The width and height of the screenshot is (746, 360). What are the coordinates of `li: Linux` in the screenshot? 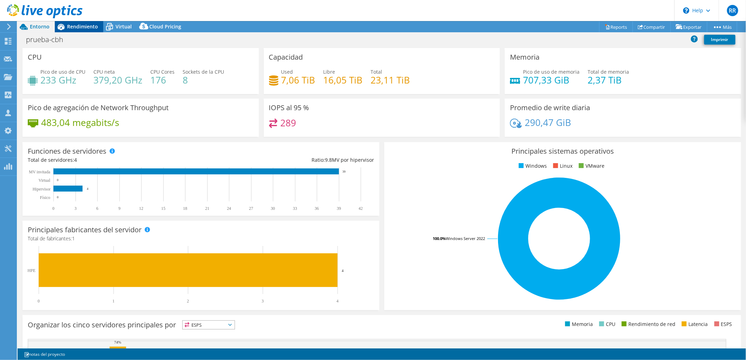 It's located at (562, 166).